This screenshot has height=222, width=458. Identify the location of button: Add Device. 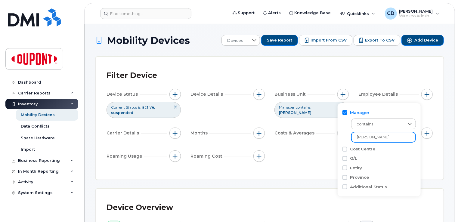
(423, 40).